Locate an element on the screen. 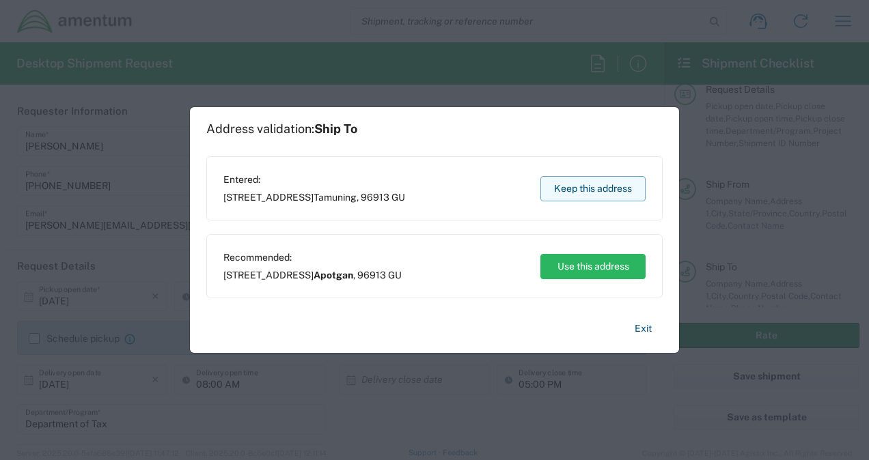 Image resolution: width=869 pixels, height=460 pixels. button: Exit is located at coordinates (643, 328).